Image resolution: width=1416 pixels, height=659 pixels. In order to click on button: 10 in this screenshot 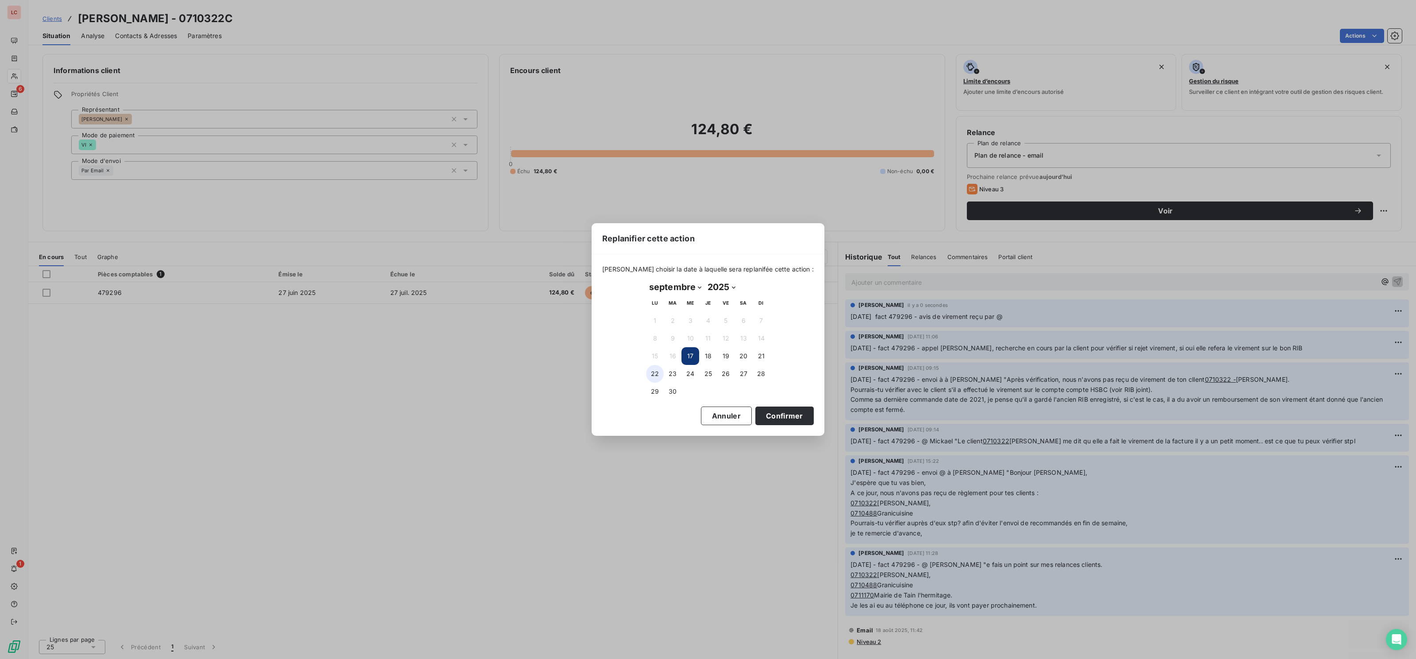, I will do `click(691, 338)`.